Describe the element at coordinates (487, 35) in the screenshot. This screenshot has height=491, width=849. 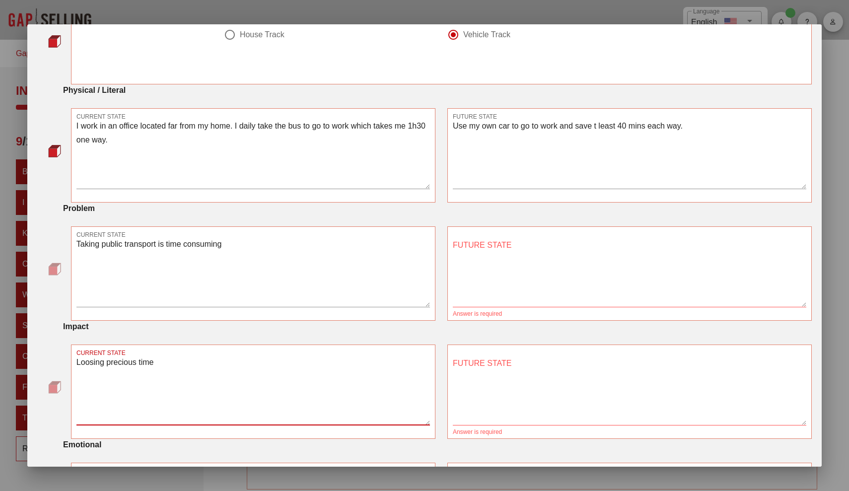
I see `div: Vehicle Track` at that location.